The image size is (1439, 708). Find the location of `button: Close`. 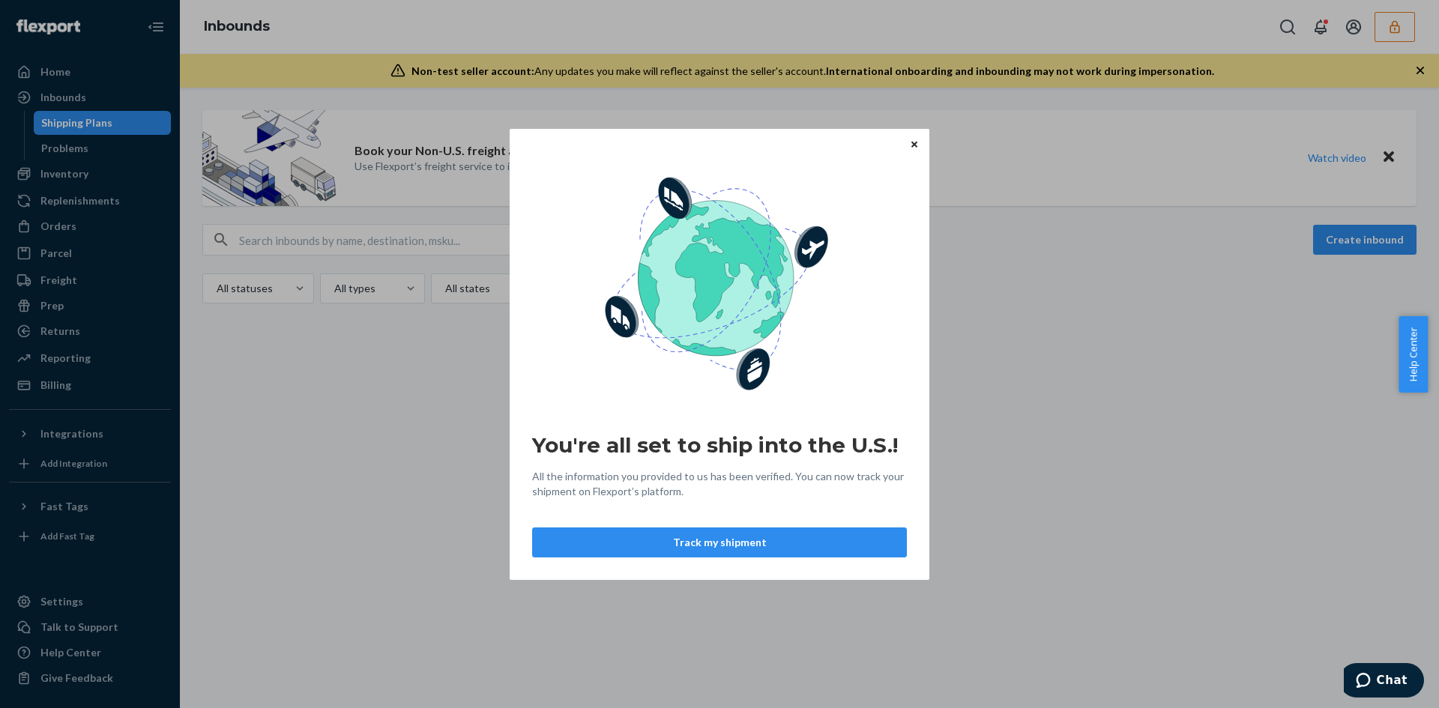

button: Close is located at coordinates (914, 144).